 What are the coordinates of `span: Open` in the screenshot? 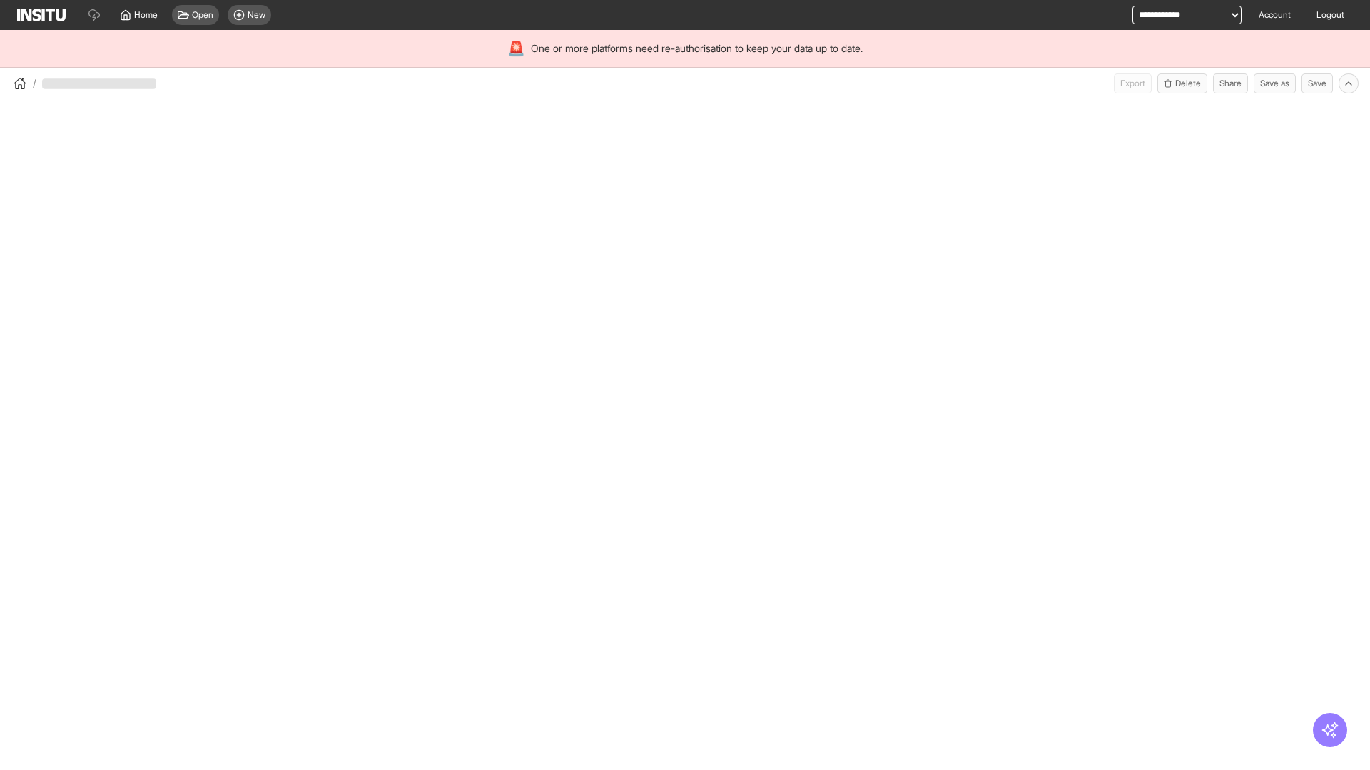 It's located at (203, 15).